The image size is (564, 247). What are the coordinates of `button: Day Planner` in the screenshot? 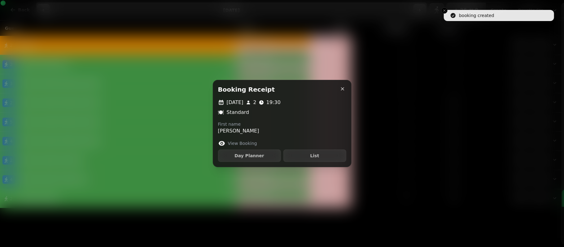 It's located at (249, 156).